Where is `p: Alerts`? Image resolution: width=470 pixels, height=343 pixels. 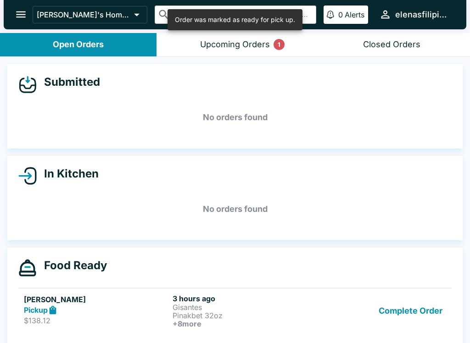 p: Alerts is located at coordinates (354, 15).